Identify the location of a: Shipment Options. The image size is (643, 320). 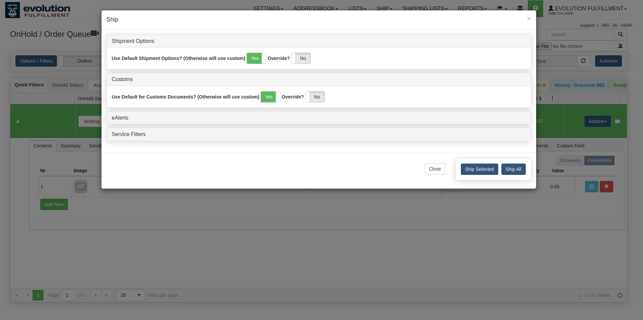
(133, 41).